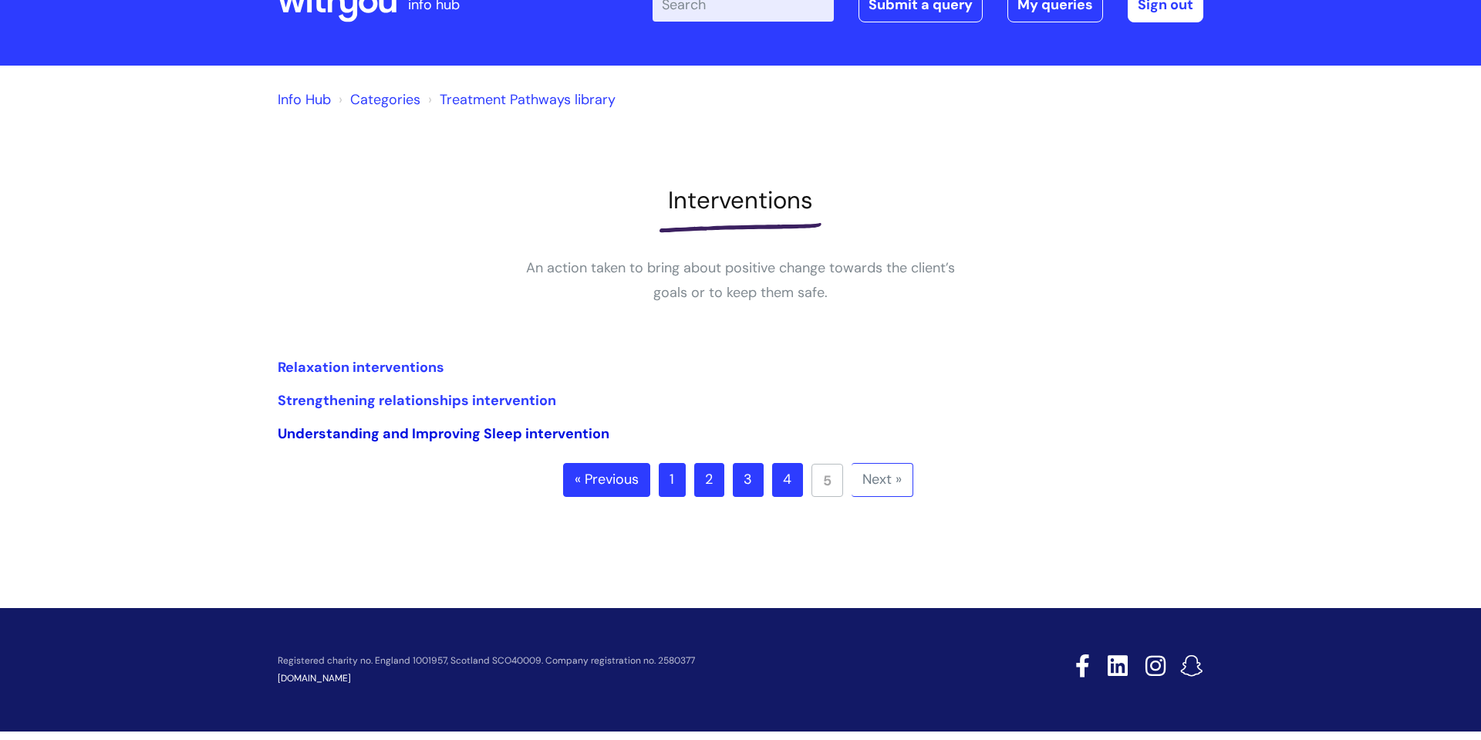 The image size is (1481, 740). I want to click on a: Strengthening relationships intervention, so click(417, 400).